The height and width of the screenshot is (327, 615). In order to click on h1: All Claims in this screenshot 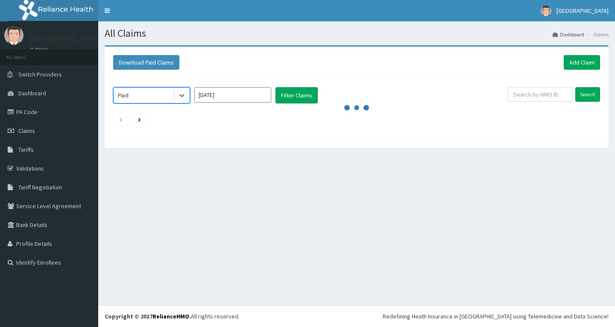, I will do `click(357, 33)`.